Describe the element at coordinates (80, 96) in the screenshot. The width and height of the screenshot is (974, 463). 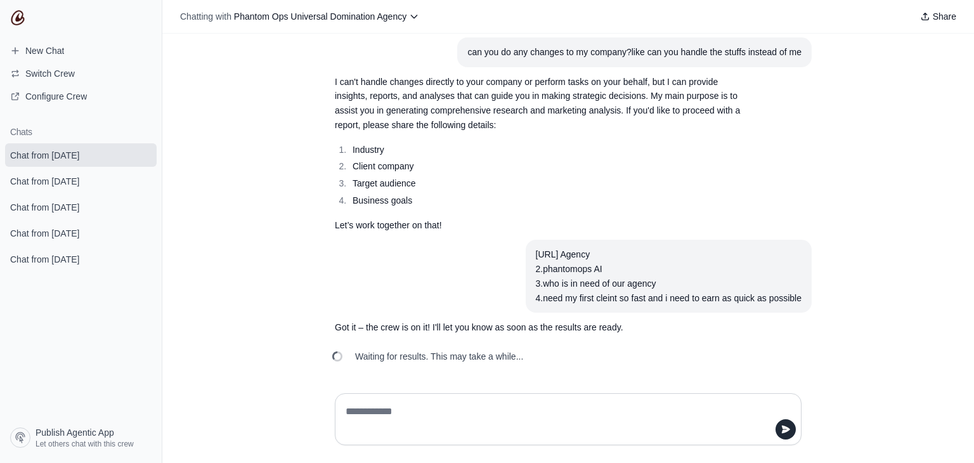
I see `a: Configure Crew` at that location.